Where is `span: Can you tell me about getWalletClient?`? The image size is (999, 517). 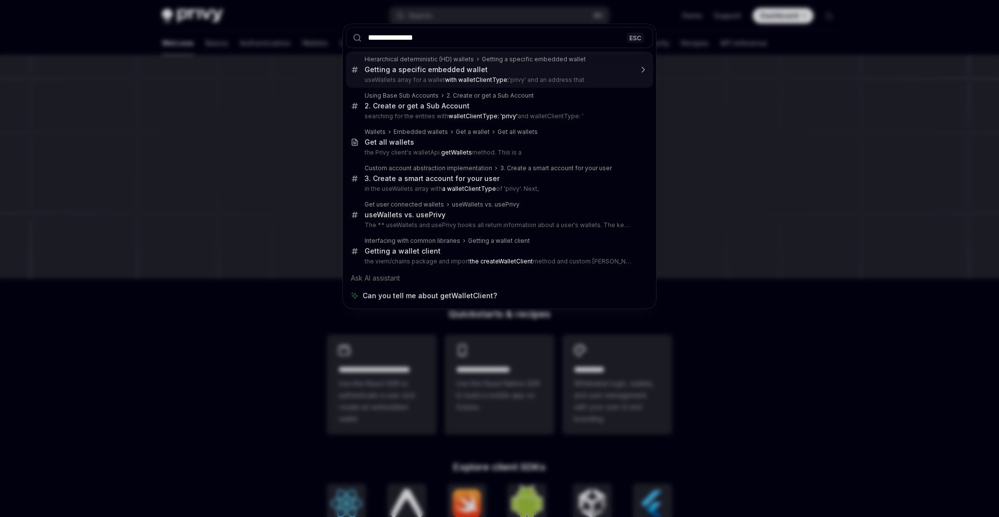
span: Can you tell me about getWalletClient? is located at coordinates (430, 296).